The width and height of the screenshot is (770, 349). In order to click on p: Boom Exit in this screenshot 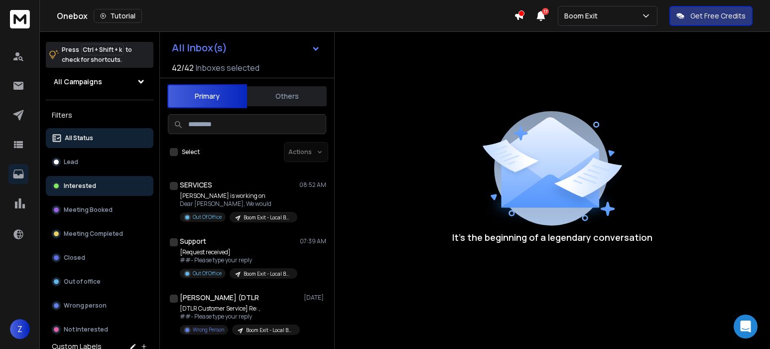, I will do `click(583, 16)`.